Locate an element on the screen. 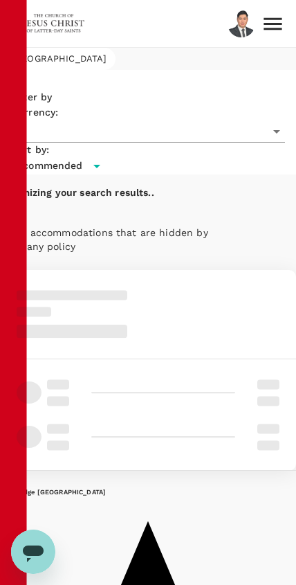  span: Recommended is located at coordinates (47, 166).